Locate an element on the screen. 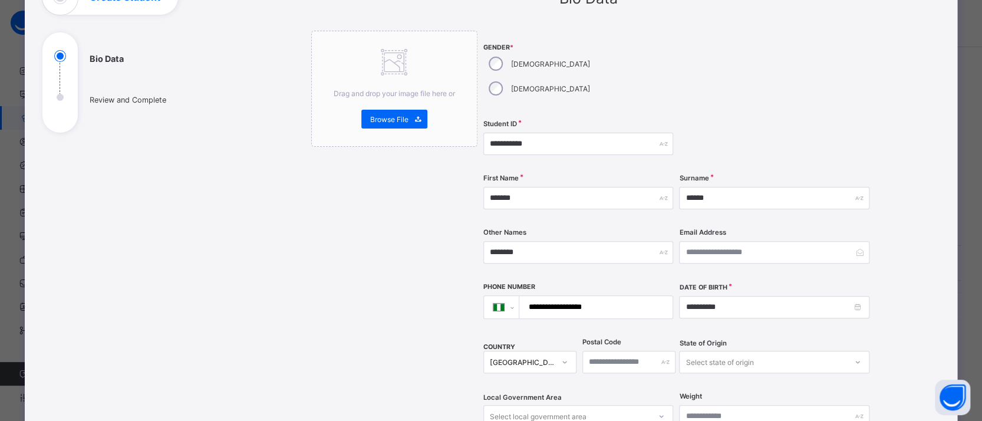  label: Phone Number is located at coordinates (509, 286).